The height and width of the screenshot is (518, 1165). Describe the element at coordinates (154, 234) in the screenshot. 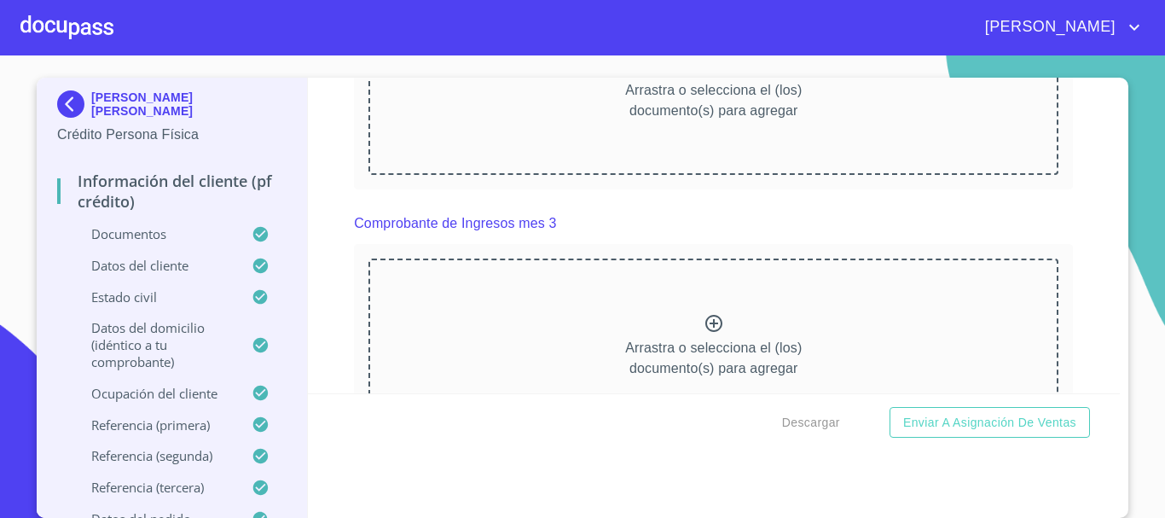

I see `p: Documentos` at that location.